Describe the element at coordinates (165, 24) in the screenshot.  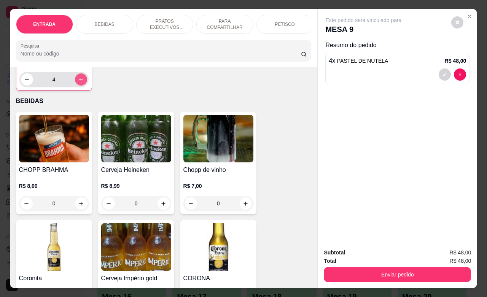
I see `p: PRATOS EXECUTIVOS (INDIVIDUAIS)` at that location.